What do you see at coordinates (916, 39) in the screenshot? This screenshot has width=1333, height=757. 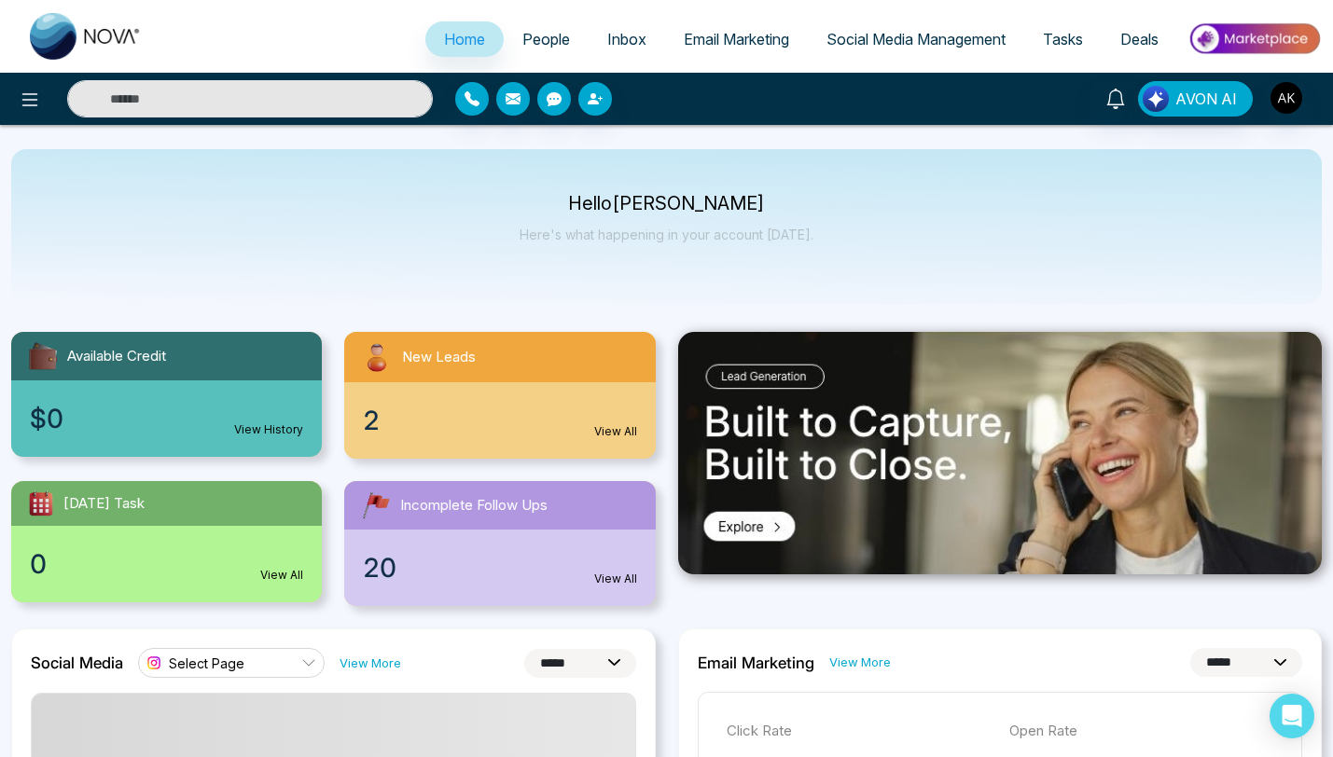 I see `a: Social Media Management` at bounding box center [916, 39].